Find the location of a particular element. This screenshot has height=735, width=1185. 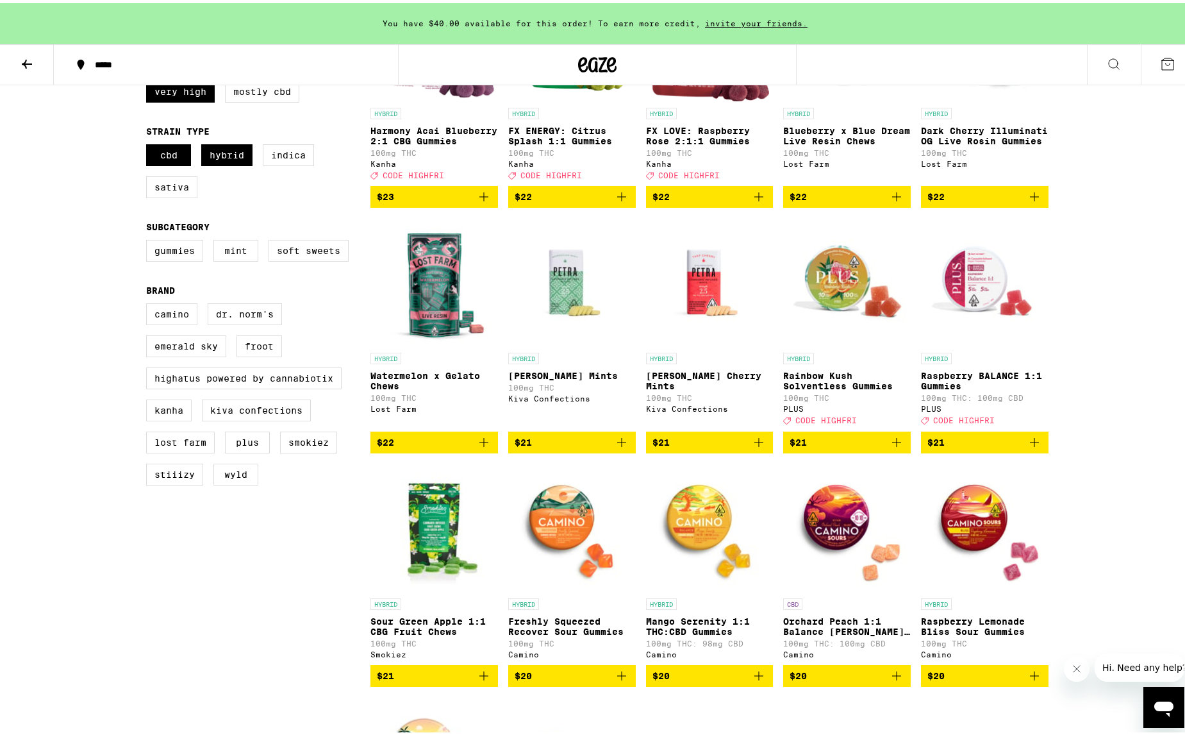

label: CBD is located at coordinates (169, 152).